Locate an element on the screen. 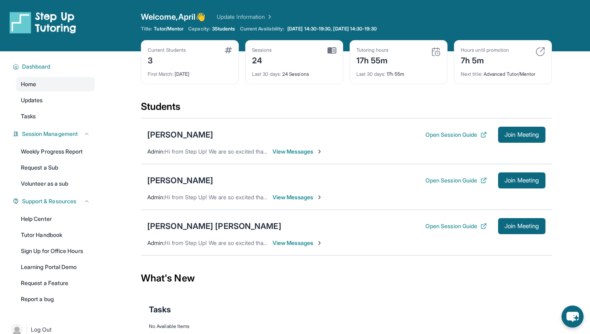 The height and width of the screenshot is (334, 590). a: Request a Feature is located at coordinates (55, 283).